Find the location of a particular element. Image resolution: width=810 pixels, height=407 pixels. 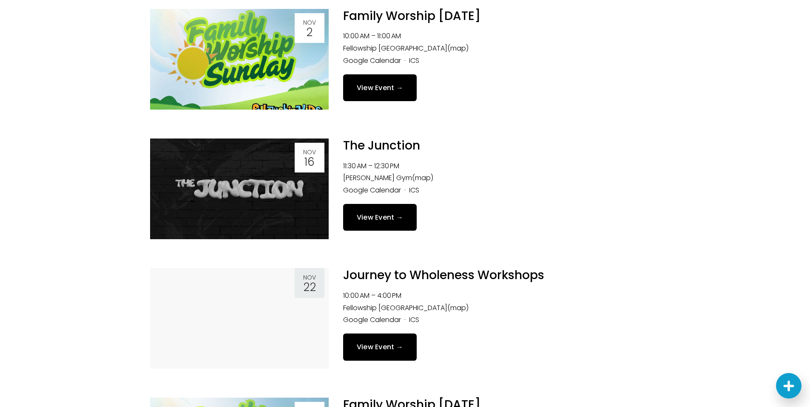

img: logo_orange.svg is located at coordinates (17, 17).